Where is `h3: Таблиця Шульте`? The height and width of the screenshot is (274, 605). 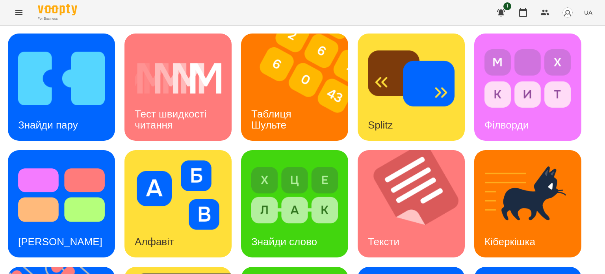 h3: Таблиця Шульте is located at coordinates (272, 119).